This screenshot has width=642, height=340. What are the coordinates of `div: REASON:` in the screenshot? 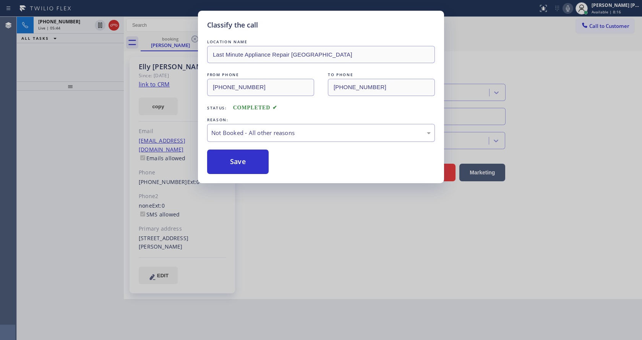 It's located at (321, 120).